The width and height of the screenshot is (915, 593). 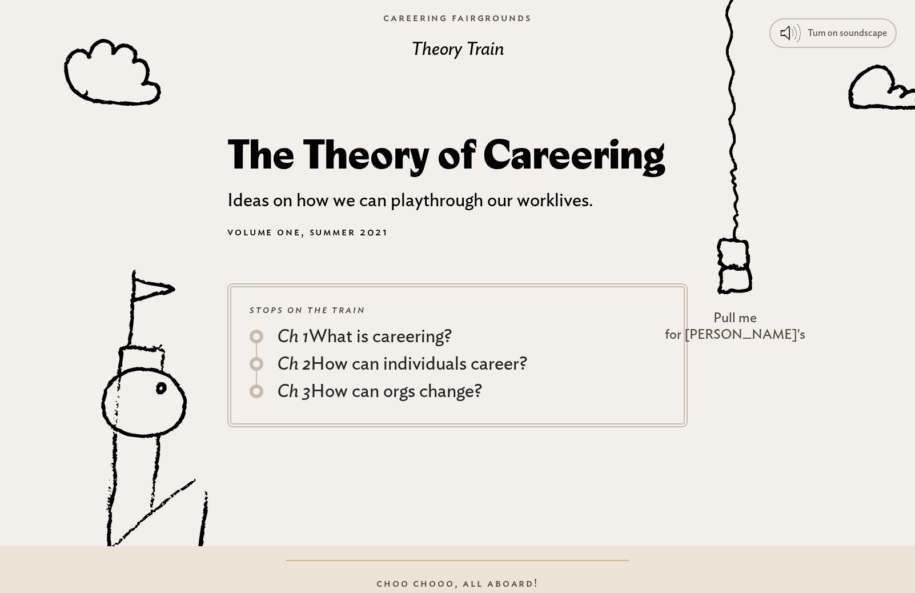 I want to click on div: Turn on soundscape, so click(x=847, y=33).